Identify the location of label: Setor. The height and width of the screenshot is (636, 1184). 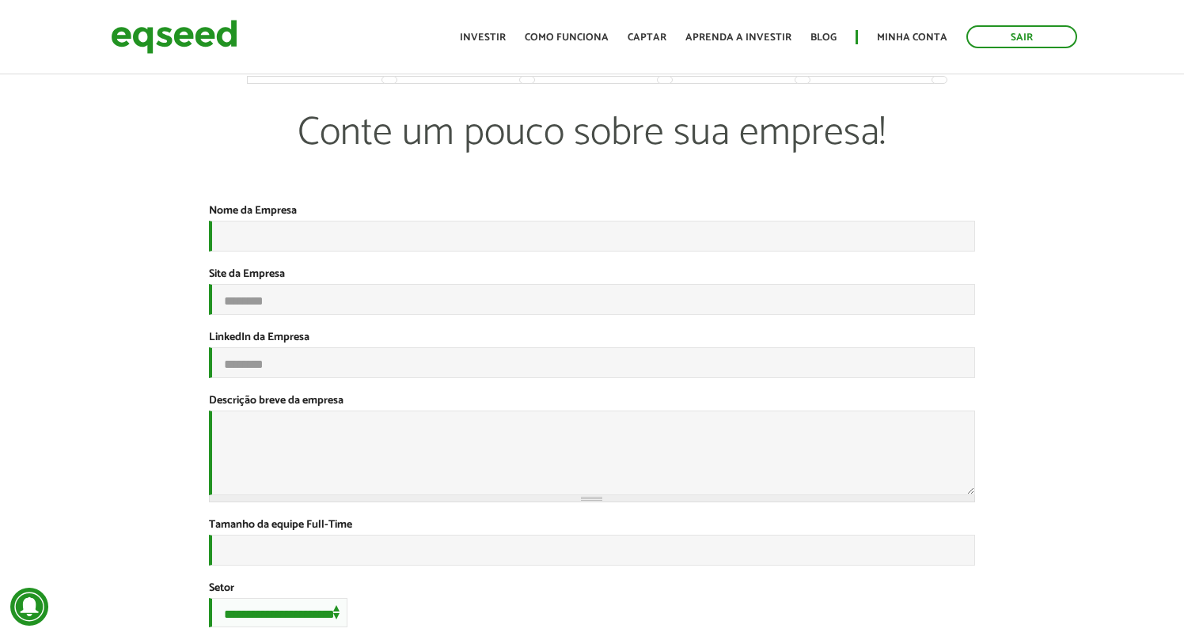
(222, 589).